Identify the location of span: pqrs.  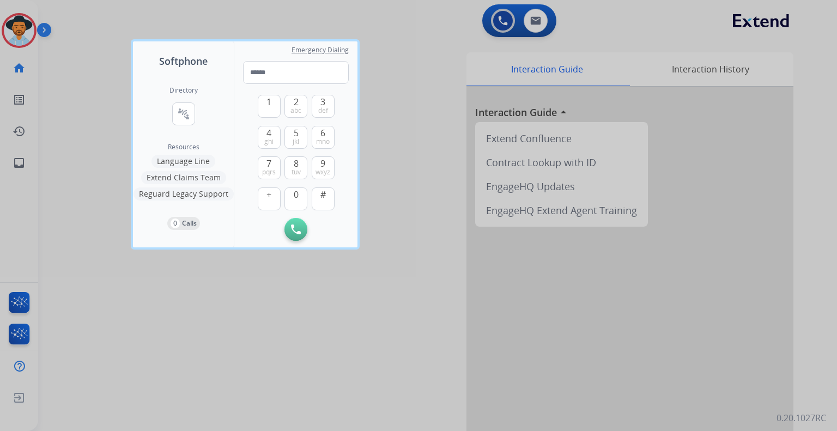
(269, 172).